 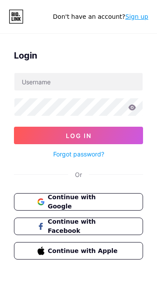 What do you see at coordinates (79, 174) in the screenshot?
I see `div: Or` at bounding box center [79, 174].